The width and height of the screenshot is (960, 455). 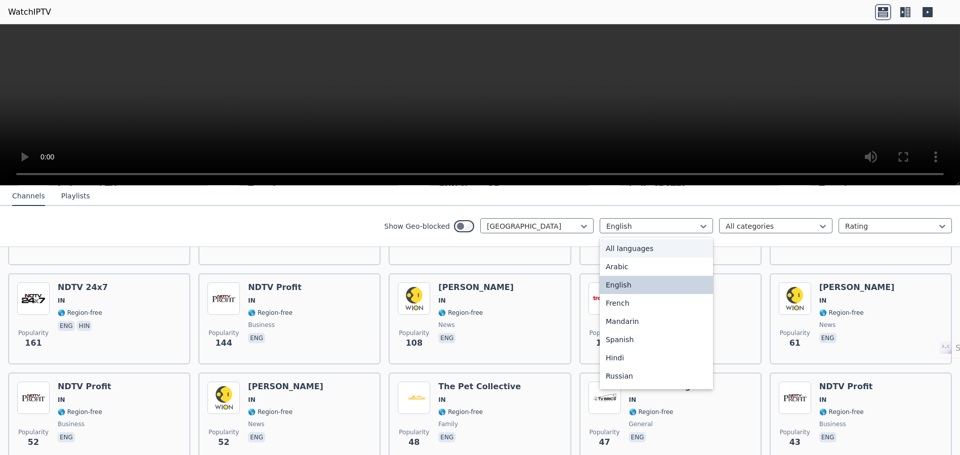 I want to click on div: Hindi, so click(x=656, y=358).